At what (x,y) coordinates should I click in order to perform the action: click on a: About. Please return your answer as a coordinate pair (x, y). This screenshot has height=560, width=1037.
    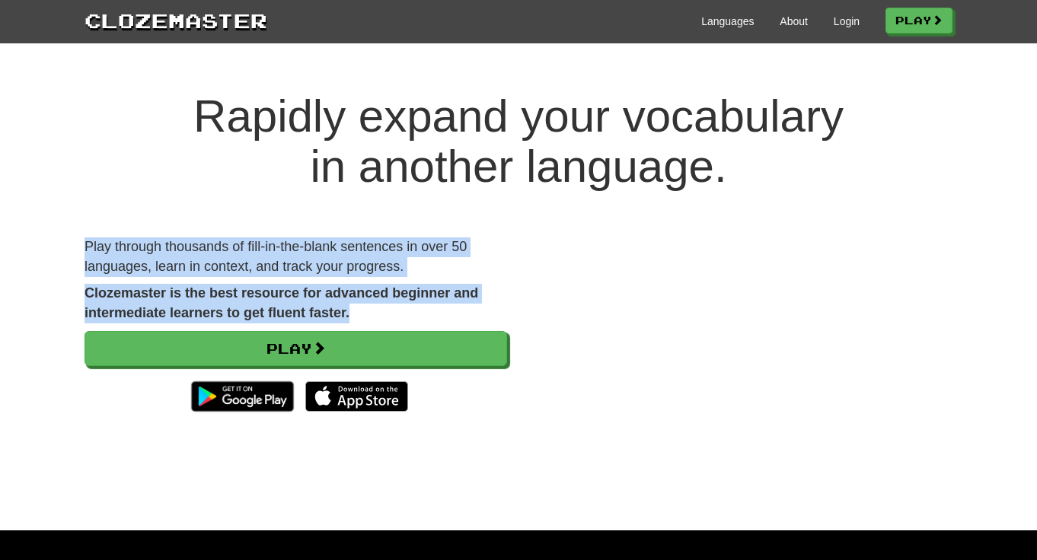
    Looking at the image, I should click on (793, 21).